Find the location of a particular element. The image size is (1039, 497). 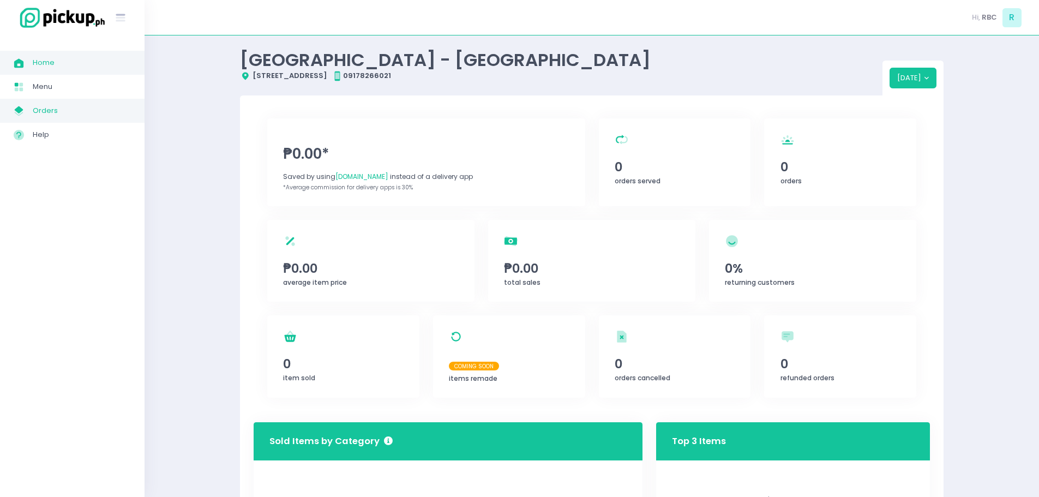

span: orders cancelled is located at coordinates (642, 377).